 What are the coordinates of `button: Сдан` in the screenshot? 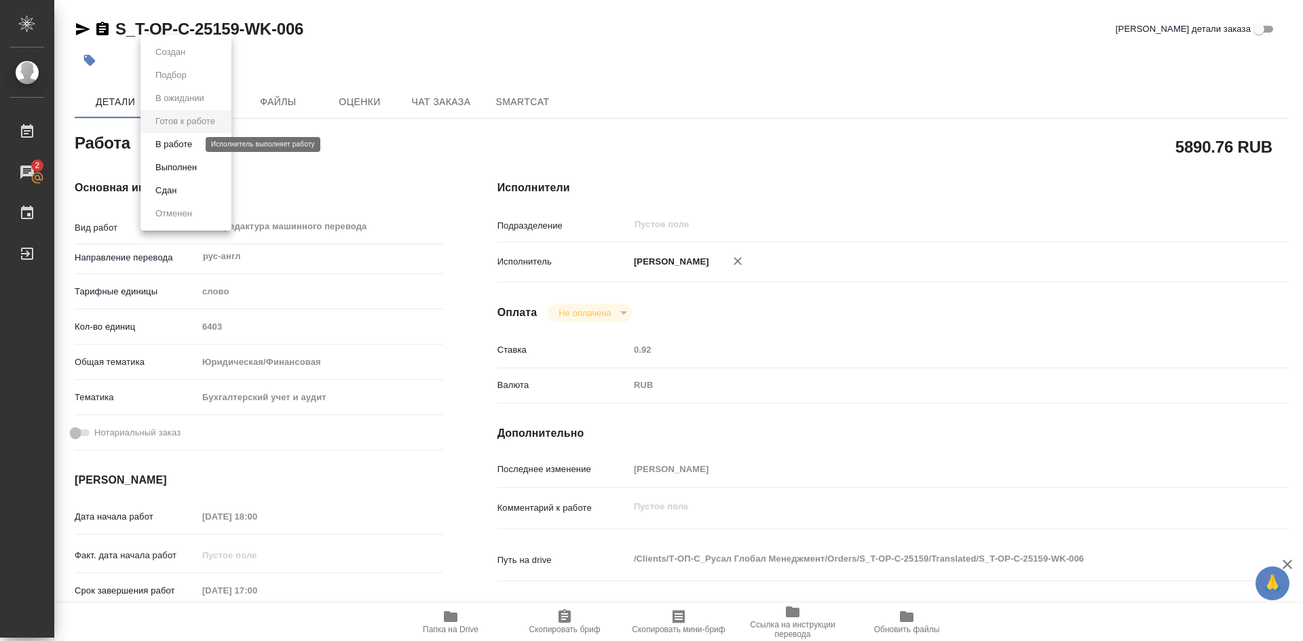 It's located at (166, 191).